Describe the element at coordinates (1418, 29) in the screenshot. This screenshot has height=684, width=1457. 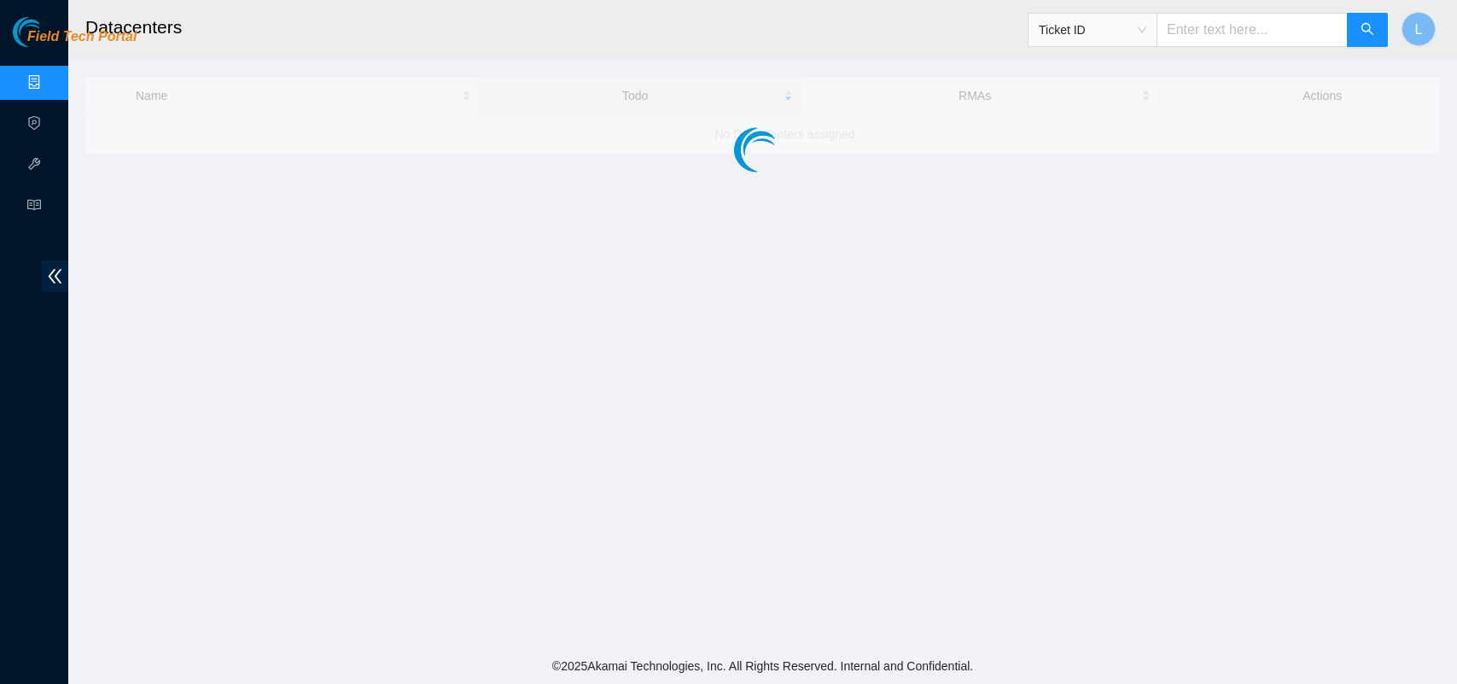
I see `button: L` at that location.